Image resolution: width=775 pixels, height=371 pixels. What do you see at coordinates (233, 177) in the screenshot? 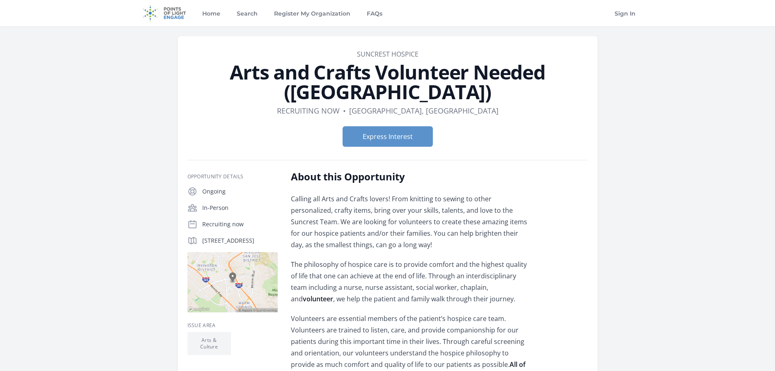
I see `h3: Opportunity Details` at bounding box center [233, 177].